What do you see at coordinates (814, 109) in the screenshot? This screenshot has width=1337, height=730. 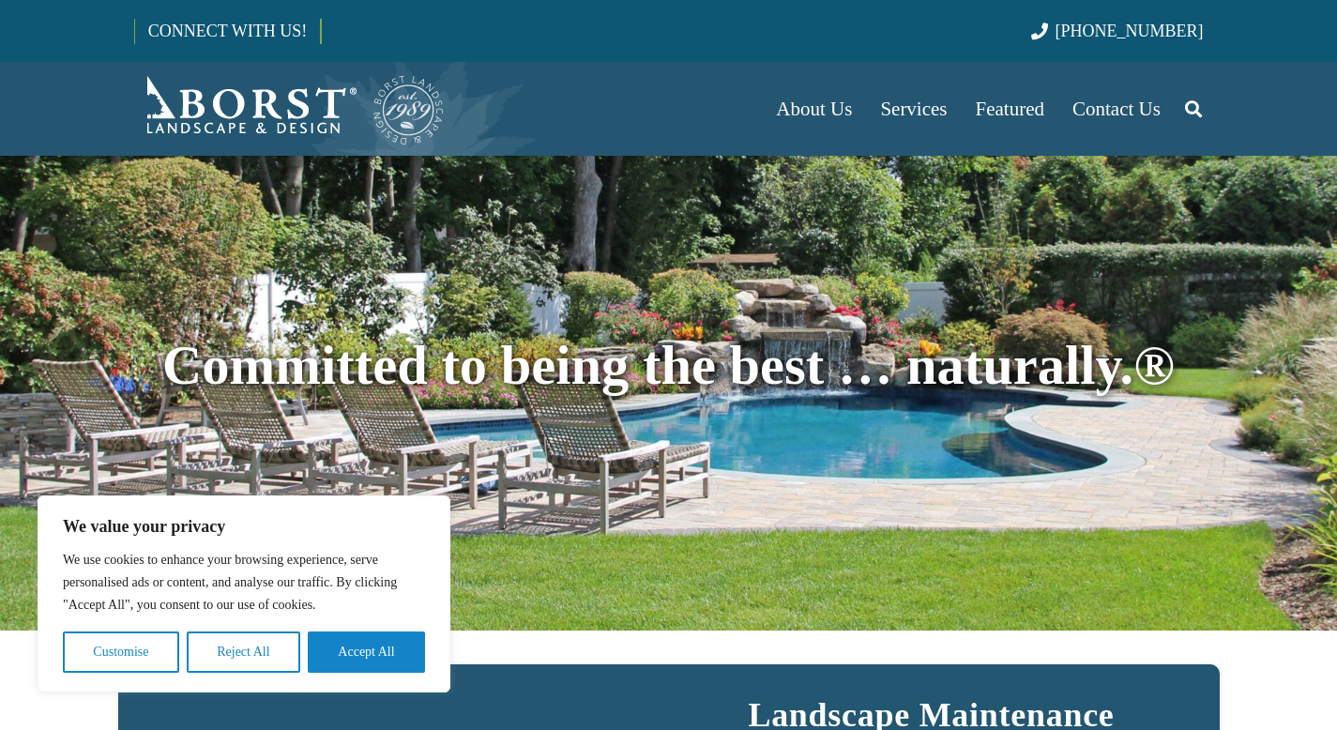 I see `a: About Us` at bounding box center [814, 109].